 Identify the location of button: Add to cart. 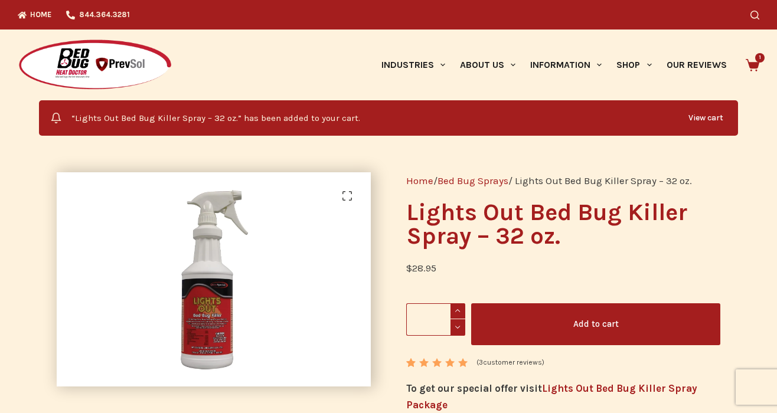
(596, 324).